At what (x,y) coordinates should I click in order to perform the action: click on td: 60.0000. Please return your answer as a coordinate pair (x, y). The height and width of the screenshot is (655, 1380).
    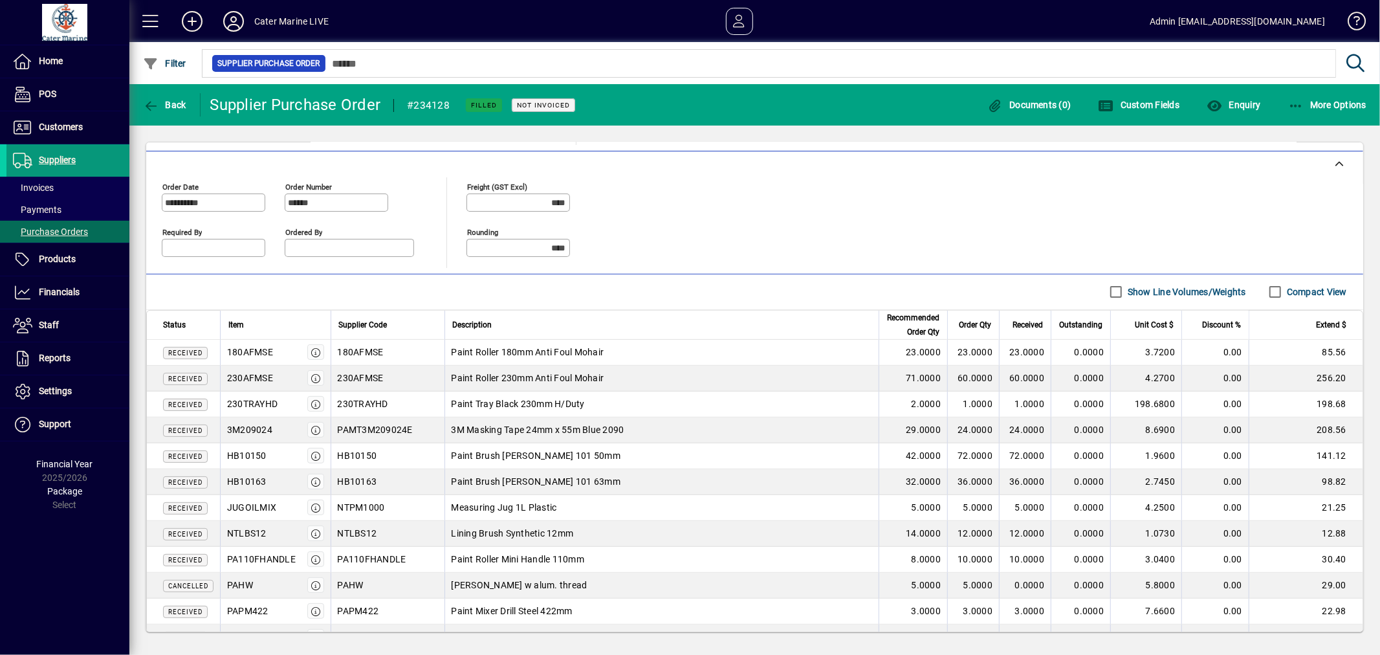
    Looking at the image, I should click on (1025, 378).